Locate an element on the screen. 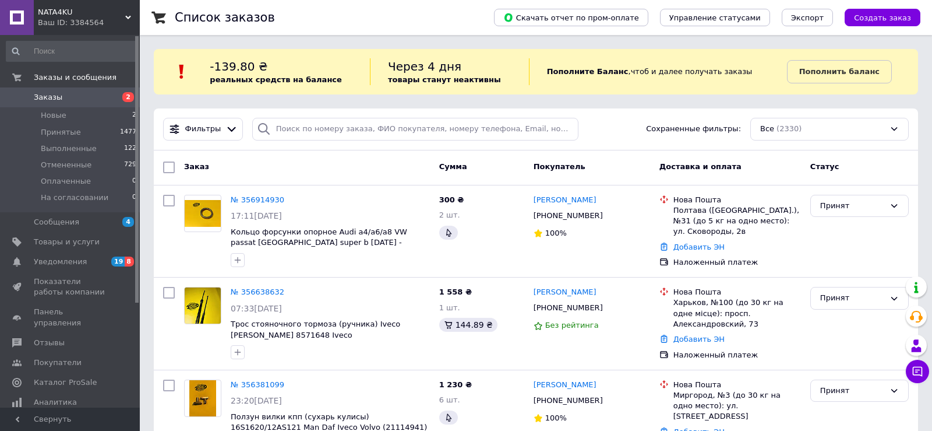 The width and height of the screenshot is (932, 431). span: 1 шт. is located at coordinates (450, 307).